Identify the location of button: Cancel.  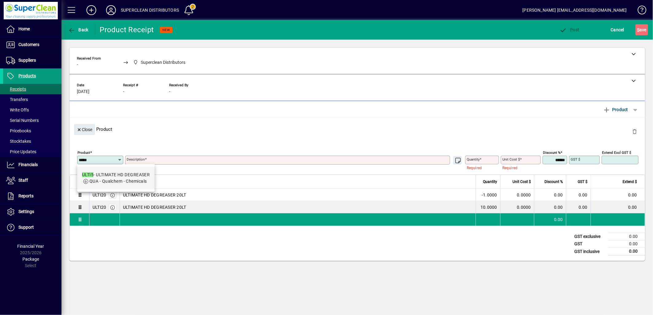
(618, 30).